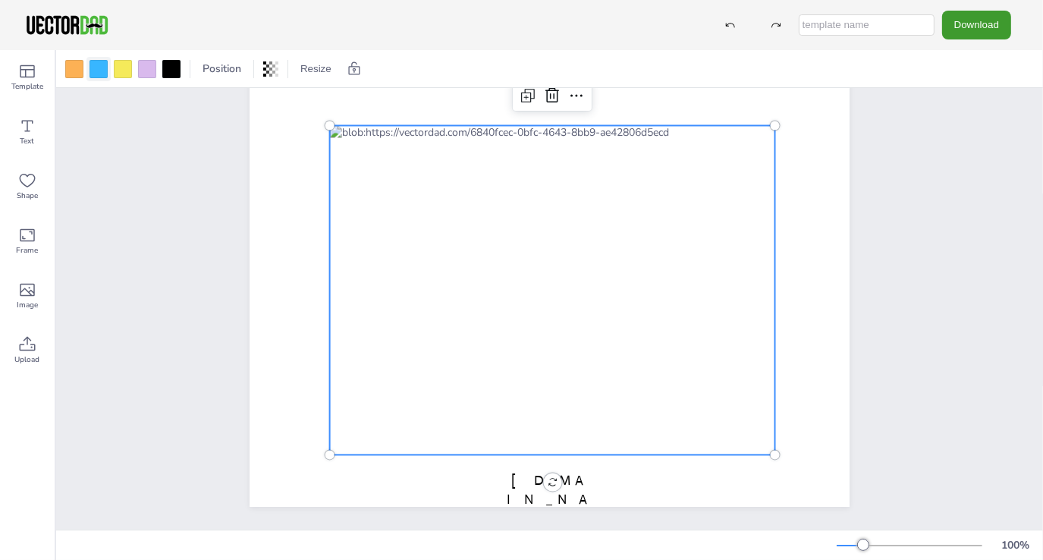 The width and height of the screenshot is (1043, 560). Describe the element at coordinates (1016, 545) in the screenshot. I see `div: 100 %` at that location.